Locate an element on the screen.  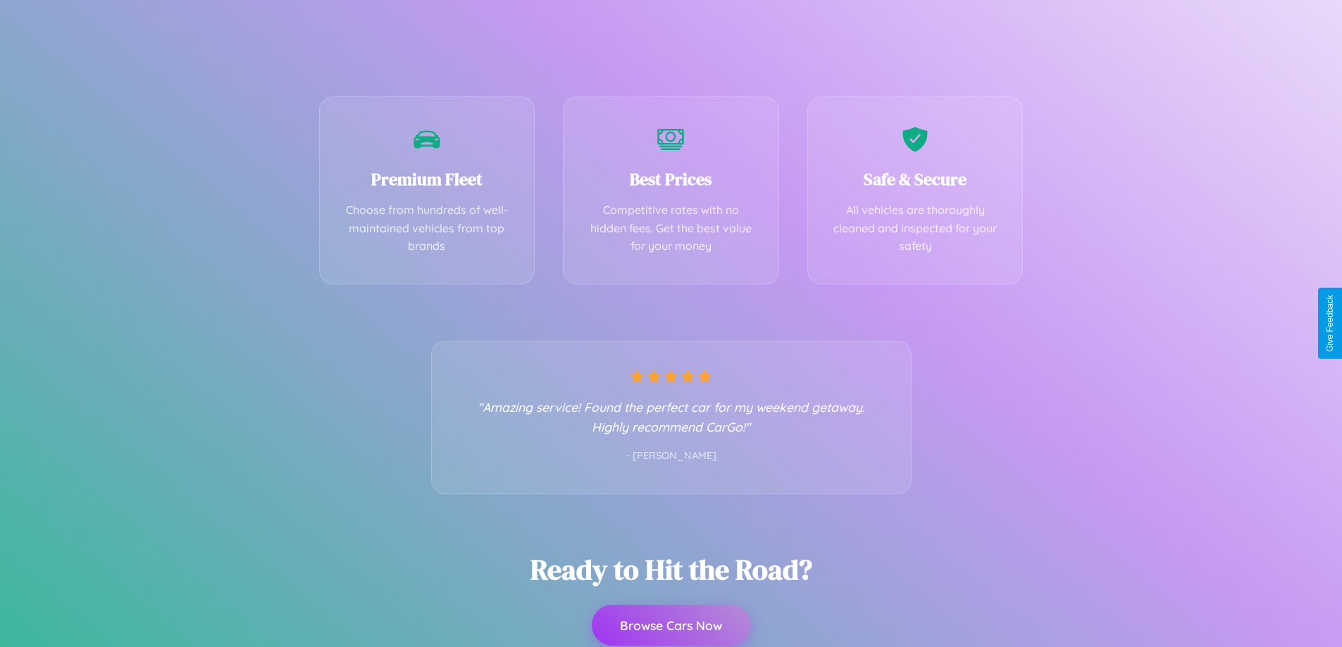
p: Choose from hundreds of well-maintained vehicles from top brands is located at coordinates (427, 228).